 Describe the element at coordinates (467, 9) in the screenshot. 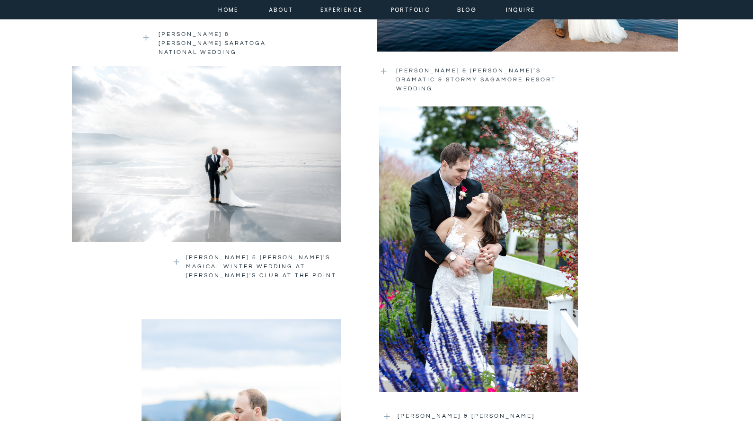

I see `nav: Blog` at that location.